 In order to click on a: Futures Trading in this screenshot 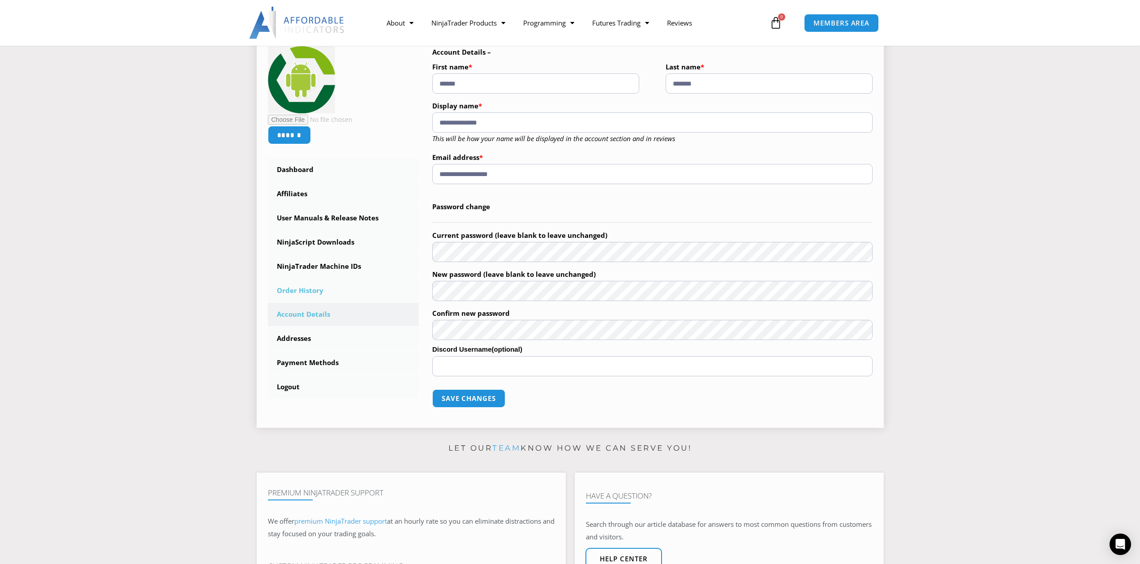, I will do `click(620, 23)`.